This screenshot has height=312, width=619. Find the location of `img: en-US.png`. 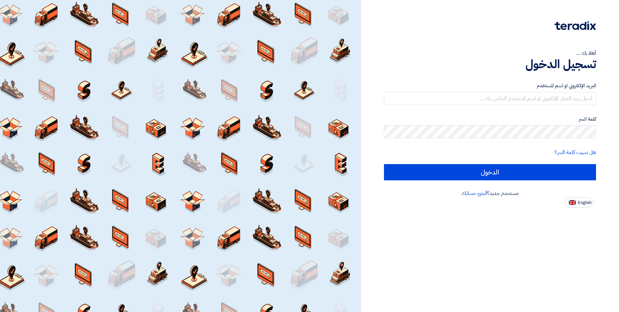

img: en-US.png is located at coordinates (573, 202).